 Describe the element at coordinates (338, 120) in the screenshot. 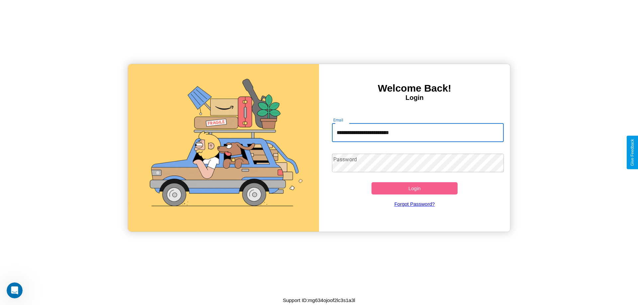

I see `label: Email` at that location.